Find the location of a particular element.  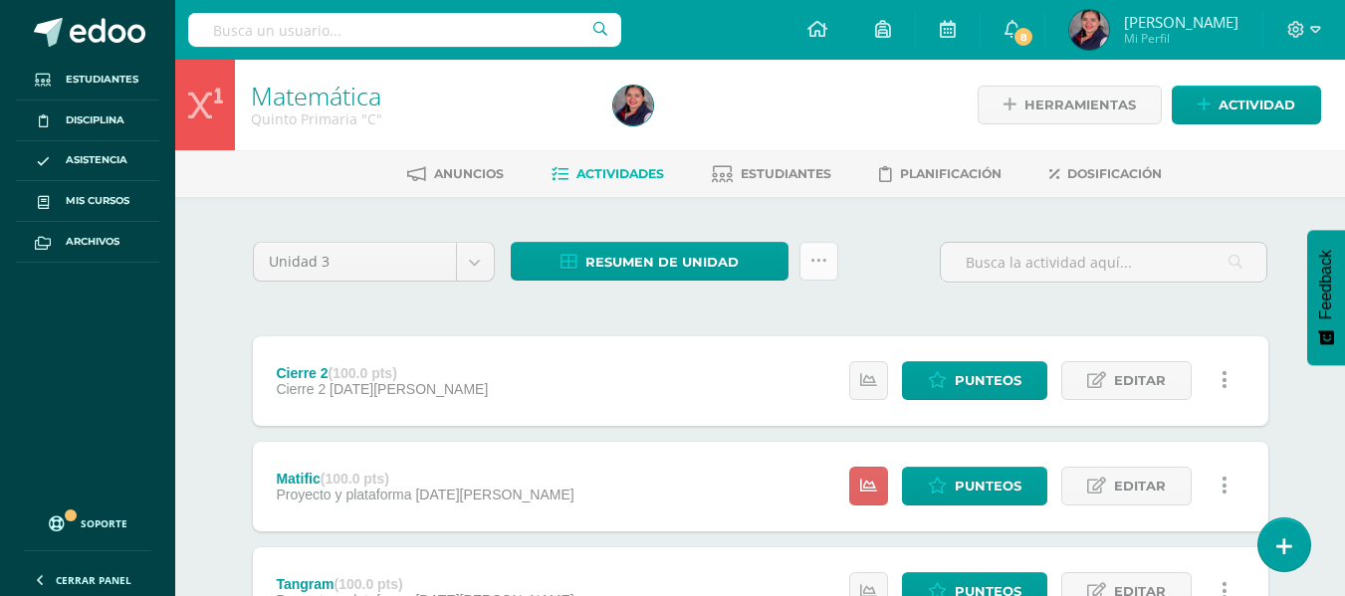

span: Actividades is located at coordinates (620, 173).